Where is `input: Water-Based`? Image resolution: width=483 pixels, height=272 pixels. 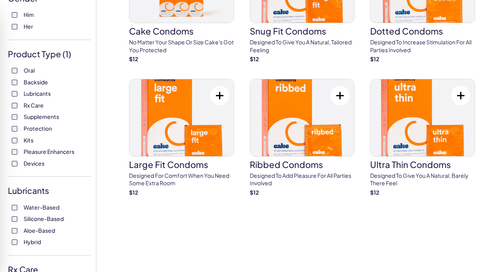
input: Water-Based is located at coordinates (15, 208).